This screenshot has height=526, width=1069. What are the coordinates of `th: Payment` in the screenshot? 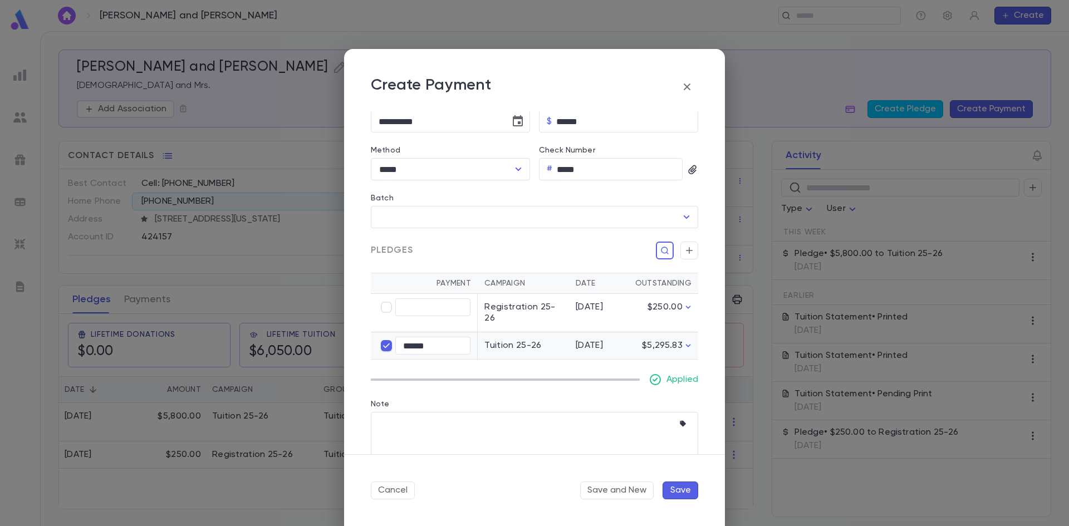 It's located at (424, 283).